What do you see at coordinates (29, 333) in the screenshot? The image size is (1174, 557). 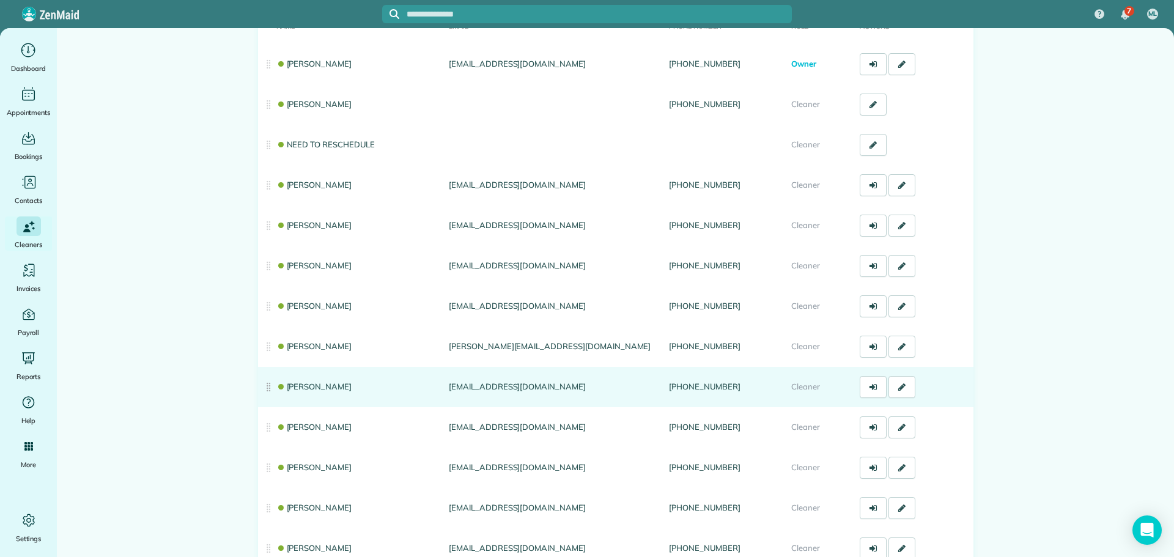 I see `span: Payroll` at bounding box center [29, 333].